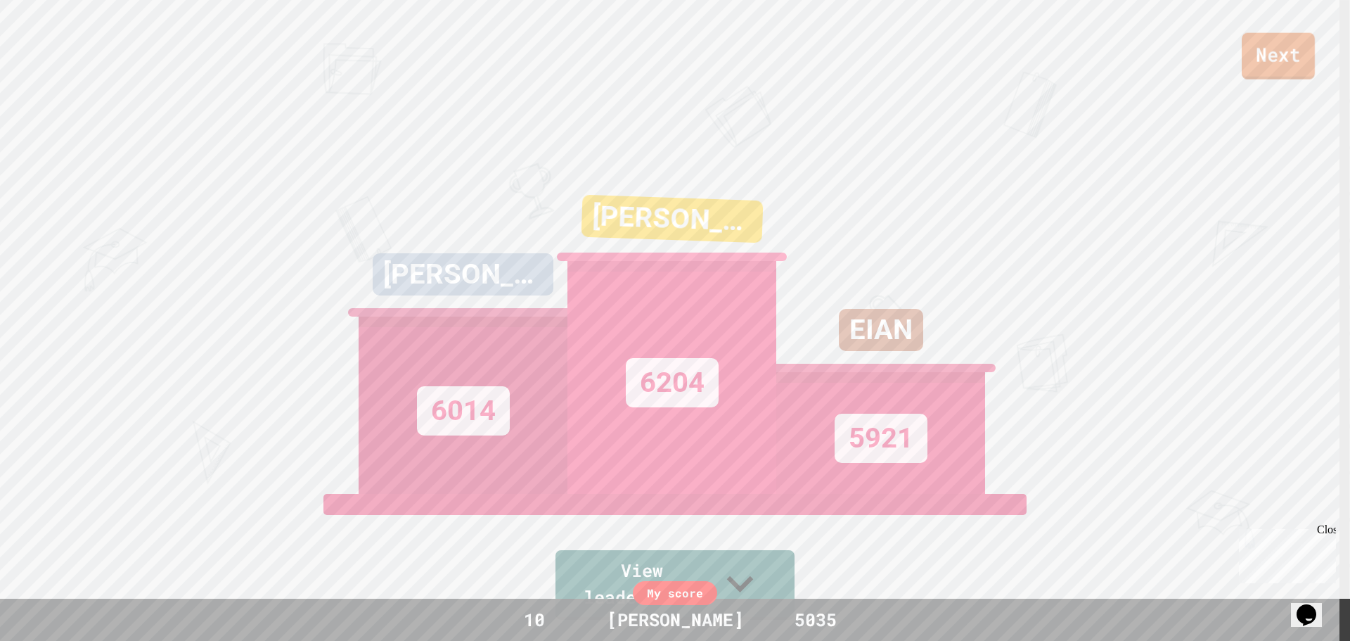 The image size is (1350, 641). I want to click on div: 10, so click(534, 620).